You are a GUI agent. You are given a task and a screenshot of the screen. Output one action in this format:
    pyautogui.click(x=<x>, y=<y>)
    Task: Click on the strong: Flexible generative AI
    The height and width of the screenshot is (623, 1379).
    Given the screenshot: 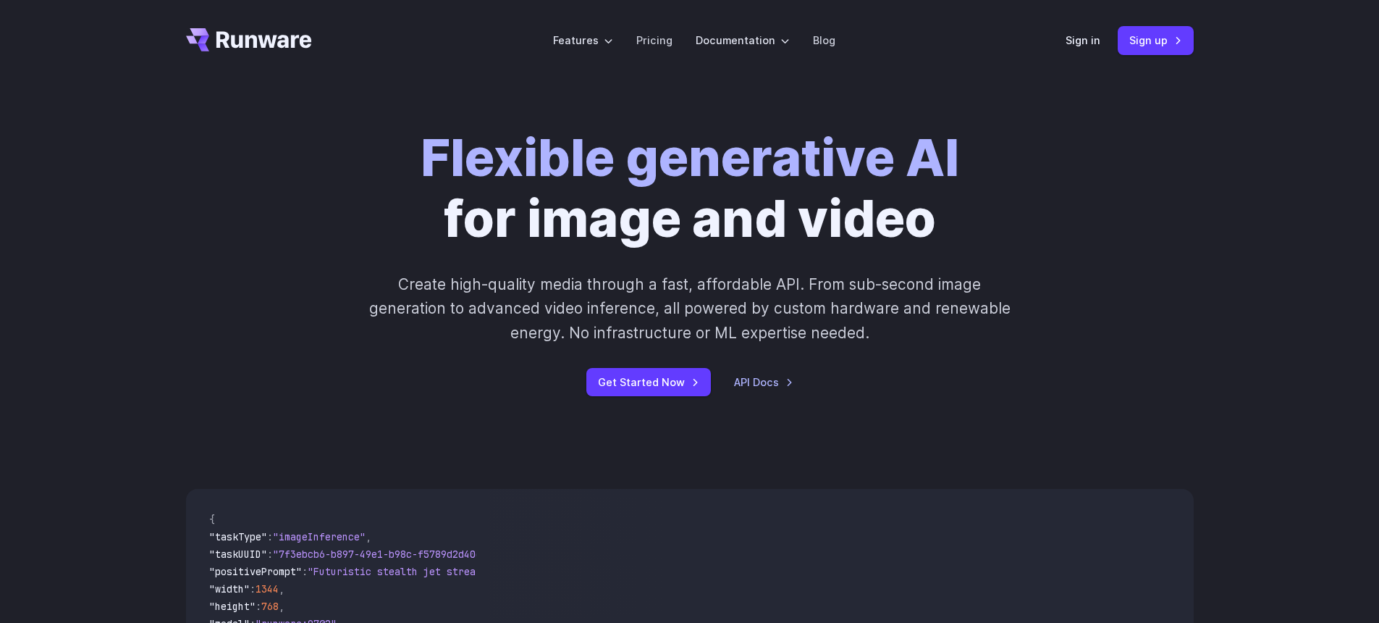 What is the action you would take?
    pyautogui.click(x=690, y=157)
    